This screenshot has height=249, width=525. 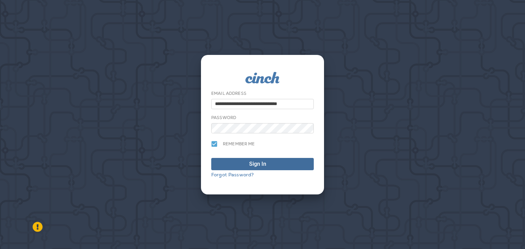 I want to click on a: Forgot Password?, so click(x=232, y=175).